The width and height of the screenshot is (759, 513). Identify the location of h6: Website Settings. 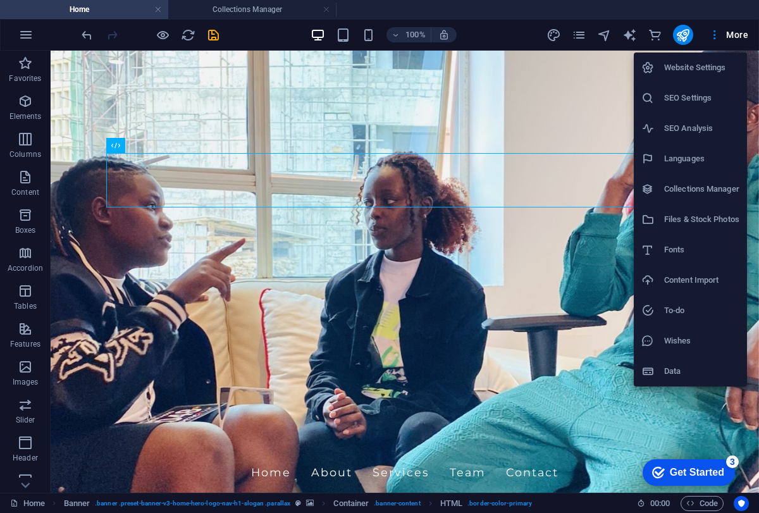
(701, 68).